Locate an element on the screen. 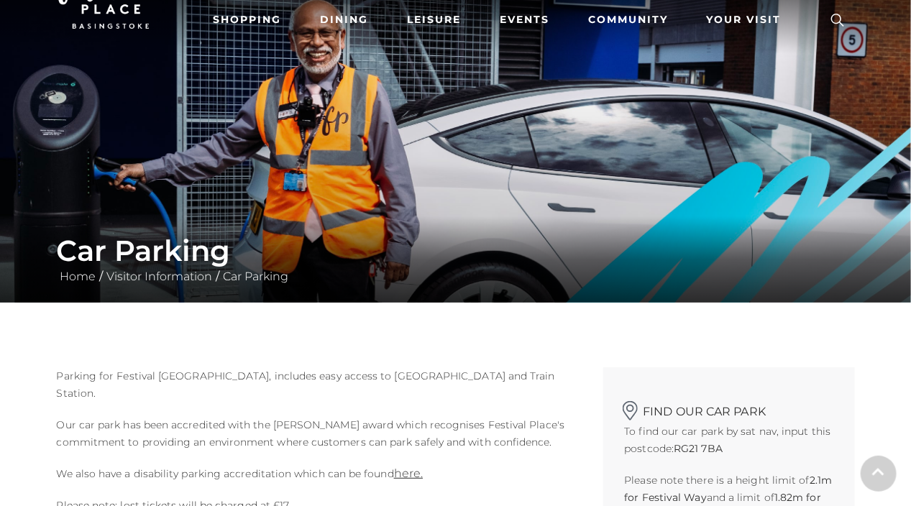  a: Community is located at coordinates (628, 19).